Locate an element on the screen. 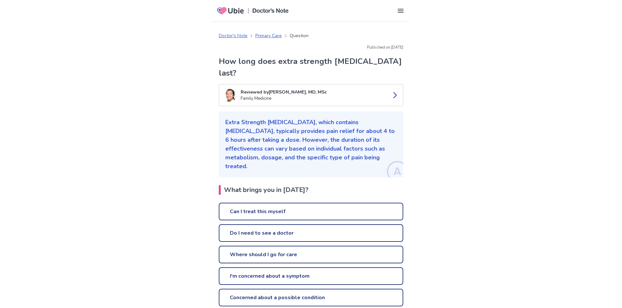  img: Kenji Taylor is located at coordinates (230, 95).